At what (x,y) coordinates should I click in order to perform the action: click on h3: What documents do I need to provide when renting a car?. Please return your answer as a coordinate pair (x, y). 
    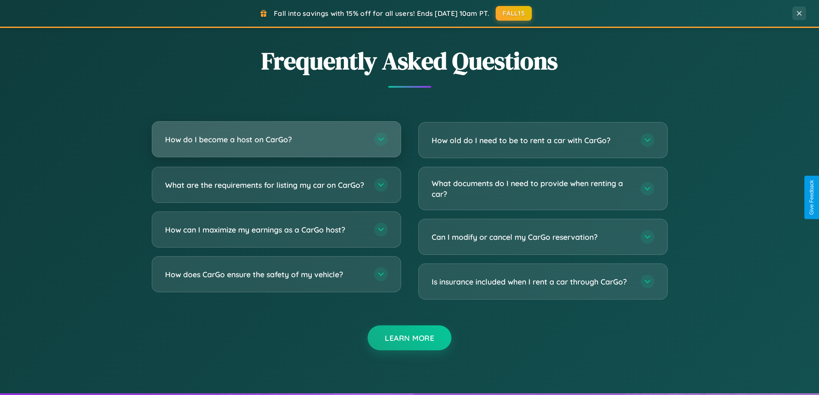
    Looking at the image, I should click on (532, 188).